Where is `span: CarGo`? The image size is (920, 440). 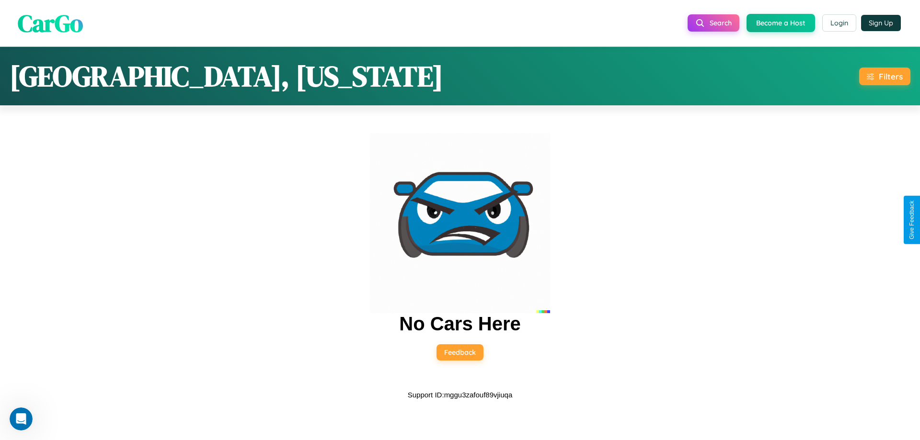
span: CarGo is located at coordinates (50, 23).